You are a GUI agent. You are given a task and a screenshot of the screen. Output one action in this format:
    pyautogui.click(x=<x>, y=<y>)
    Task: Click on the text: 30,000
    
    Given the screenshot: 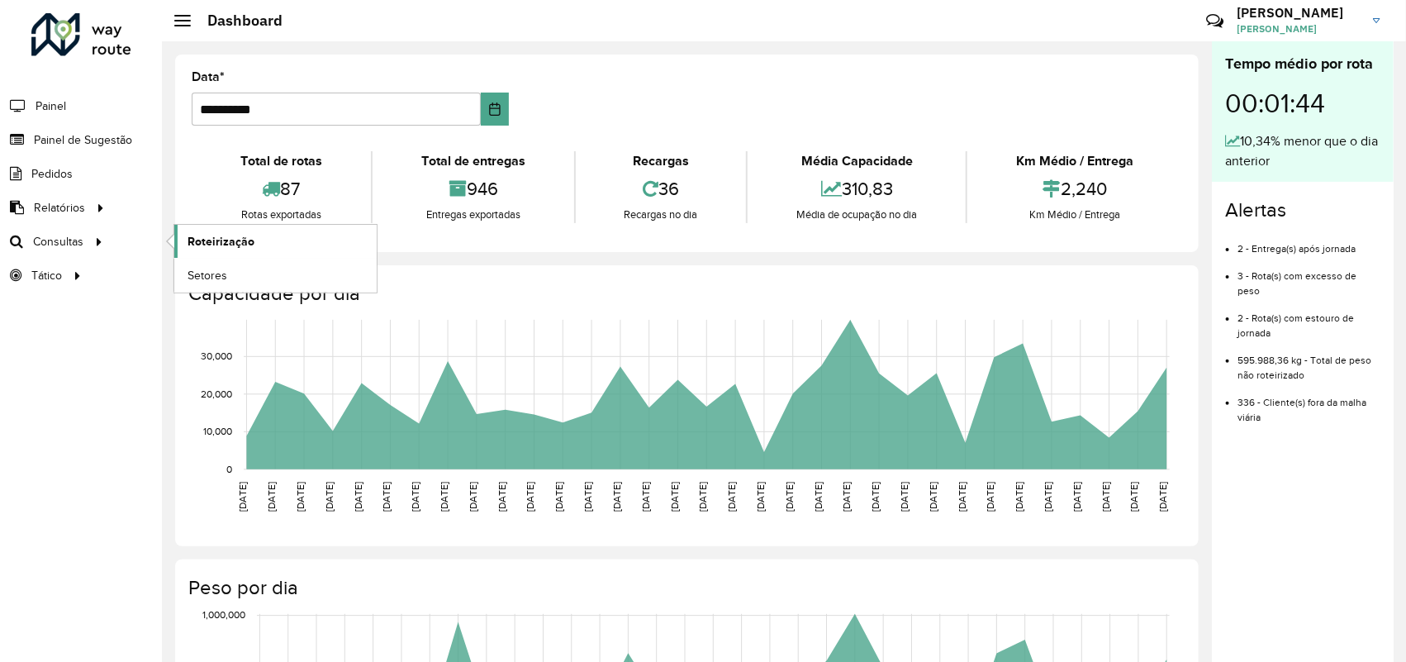 What is the action you would take?
    pyautogui.click(x=216, y=356)
    